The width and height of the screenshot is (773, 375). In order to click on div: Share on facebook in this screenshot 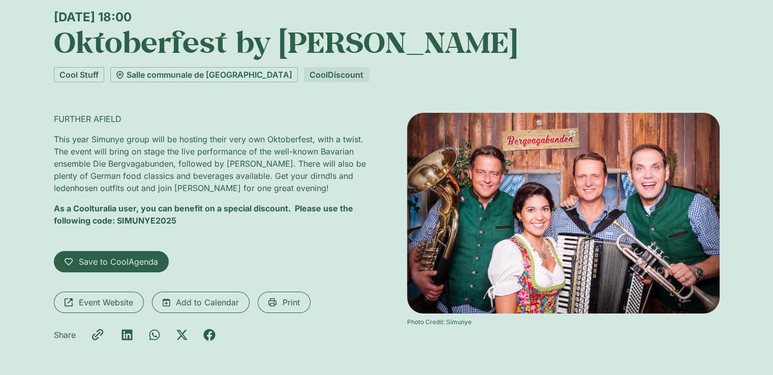, I will do `click(209, 335)`.